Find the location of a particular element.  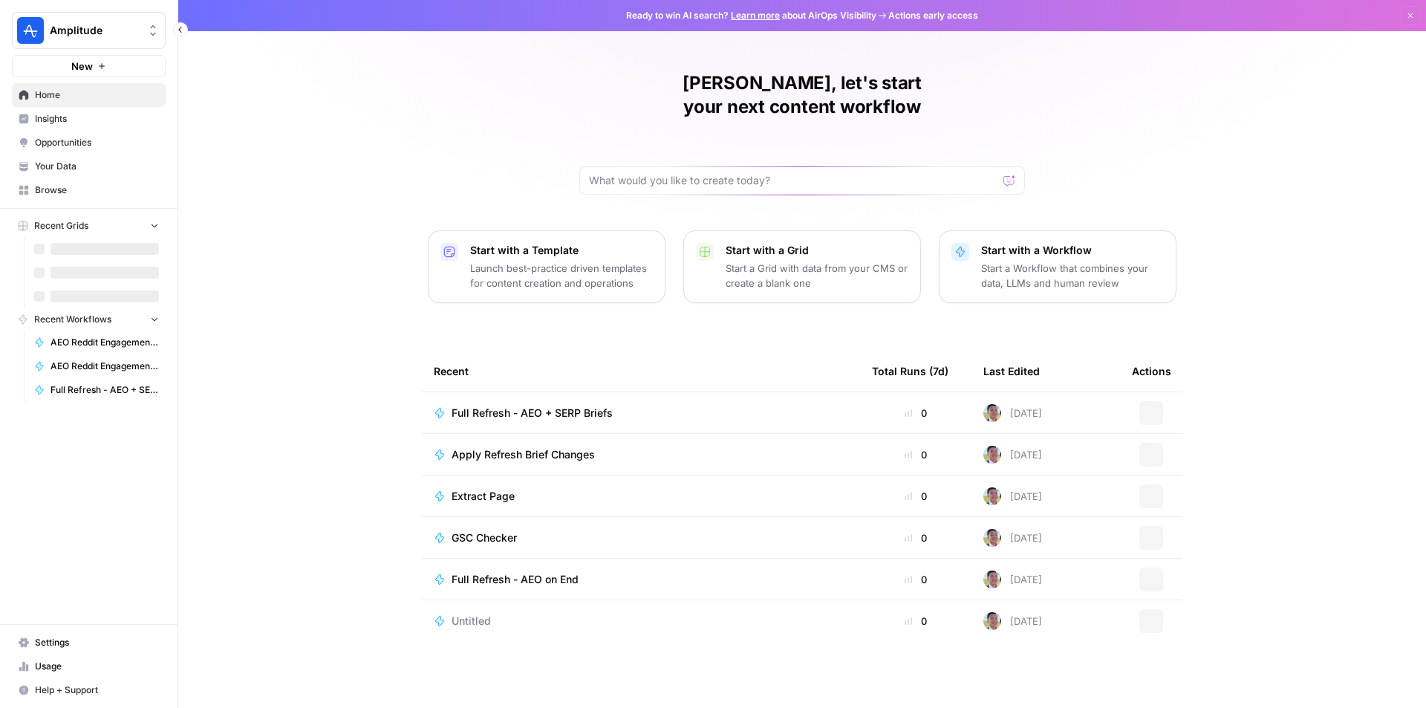

span: Opportunities is located at coordinates (97, 143).